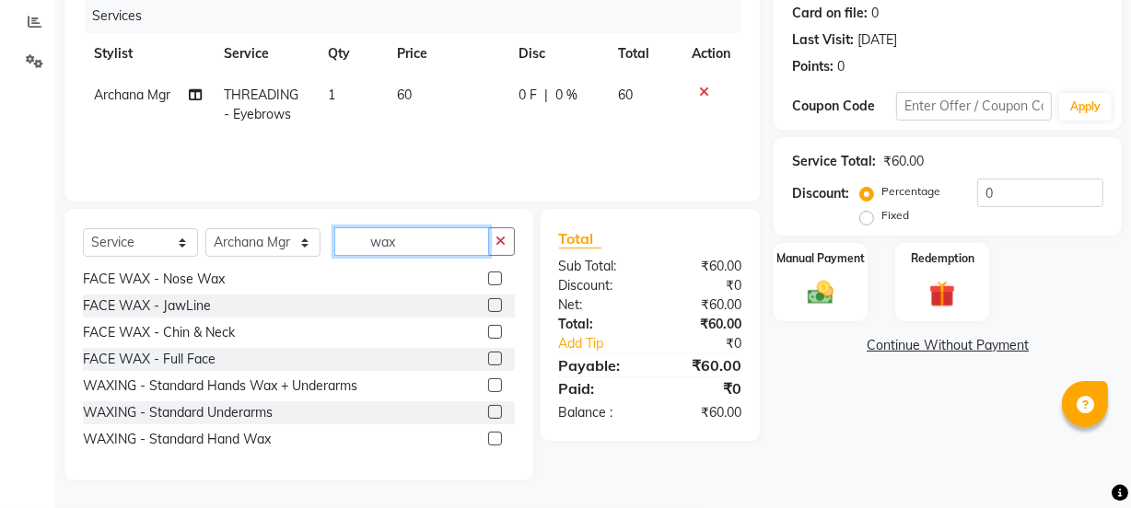 This screenshot has width=1131, height=508. Describe the element at coordinates (820, 259) in the screenshot. I see `label: Manual Payment` at that location.